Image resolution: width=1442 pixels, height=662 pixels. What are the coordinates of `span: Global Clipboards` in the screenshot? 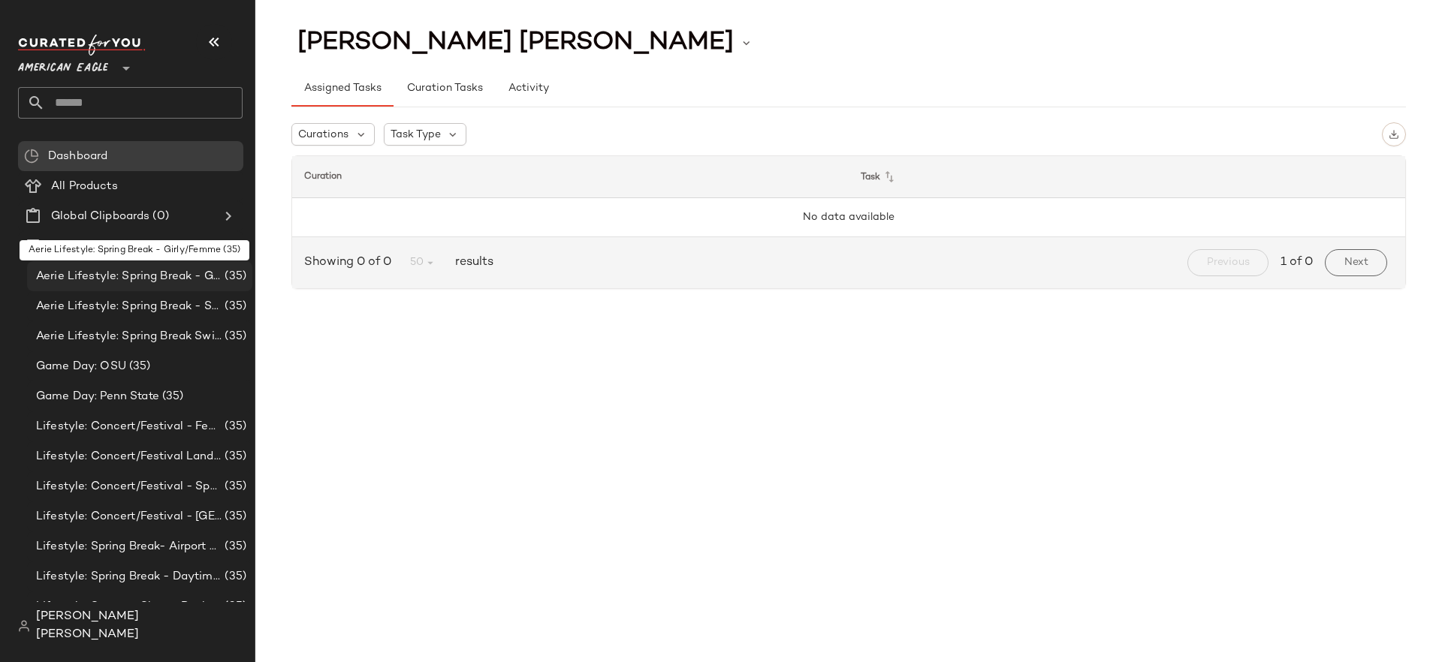 It's located at (100, 216).